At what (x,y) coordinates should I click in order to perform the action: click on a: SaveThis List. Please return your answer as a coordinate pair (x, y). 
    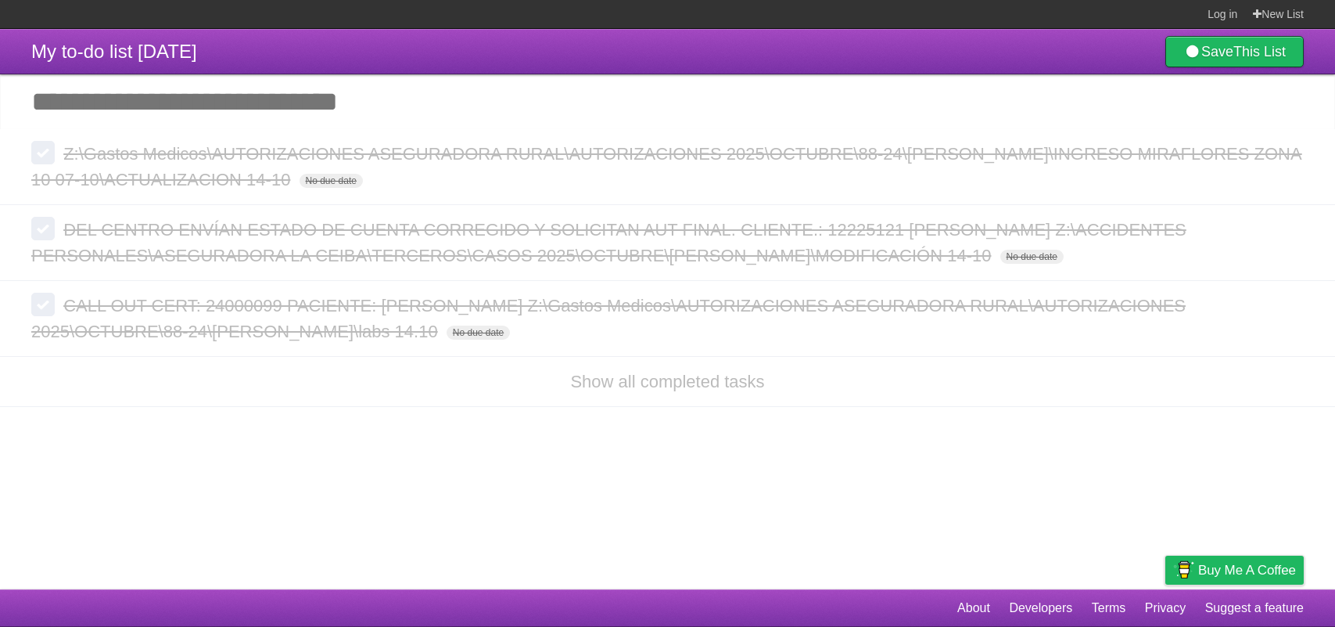
    Looking at the image, I should click on (1235, 52).